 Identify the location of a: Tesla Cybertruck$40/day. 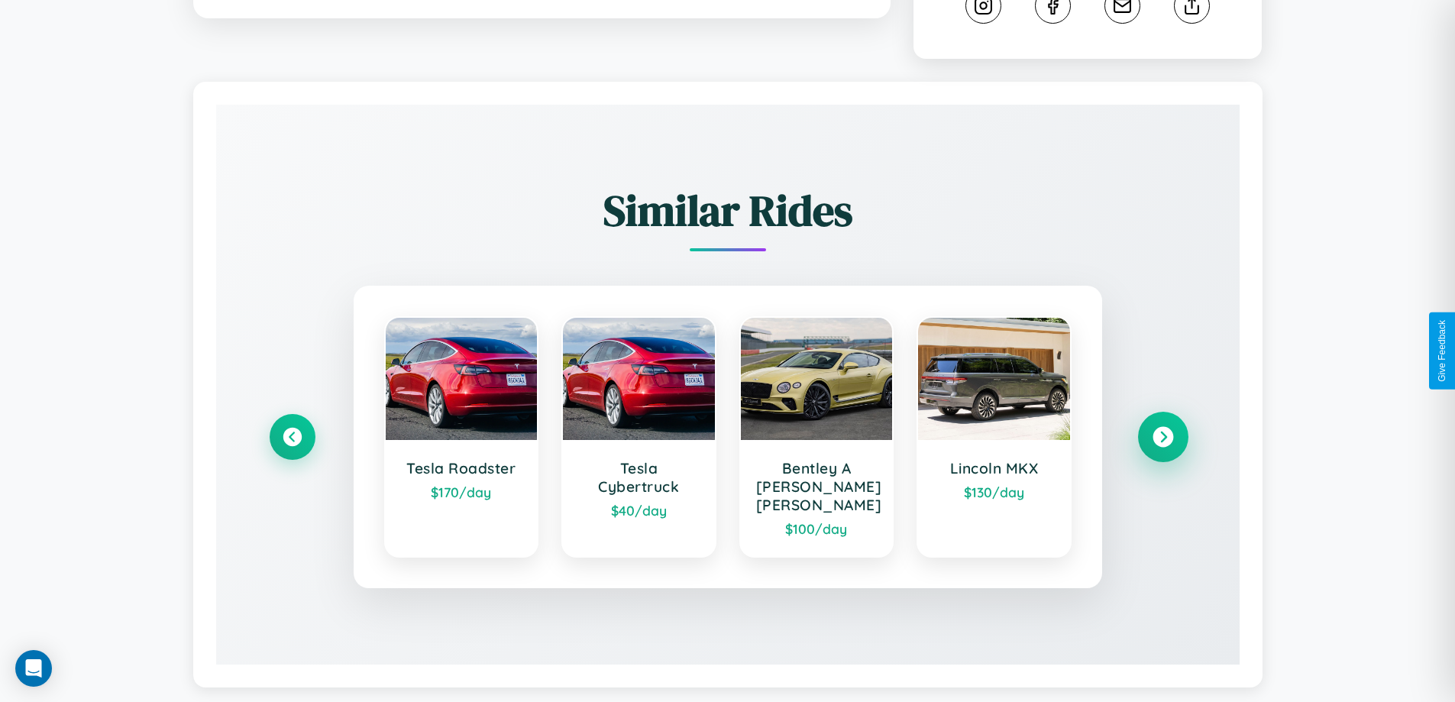
(639, 437).